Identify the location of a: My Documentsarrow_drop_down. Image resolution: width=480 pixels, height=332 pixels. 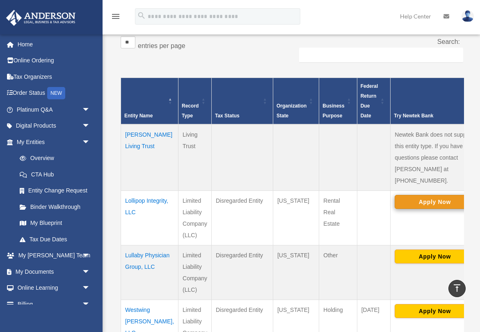
(54, 271).